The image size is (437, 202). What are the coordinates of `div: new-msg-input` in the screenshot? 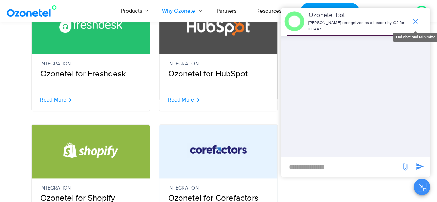 It's located at (341, 167).